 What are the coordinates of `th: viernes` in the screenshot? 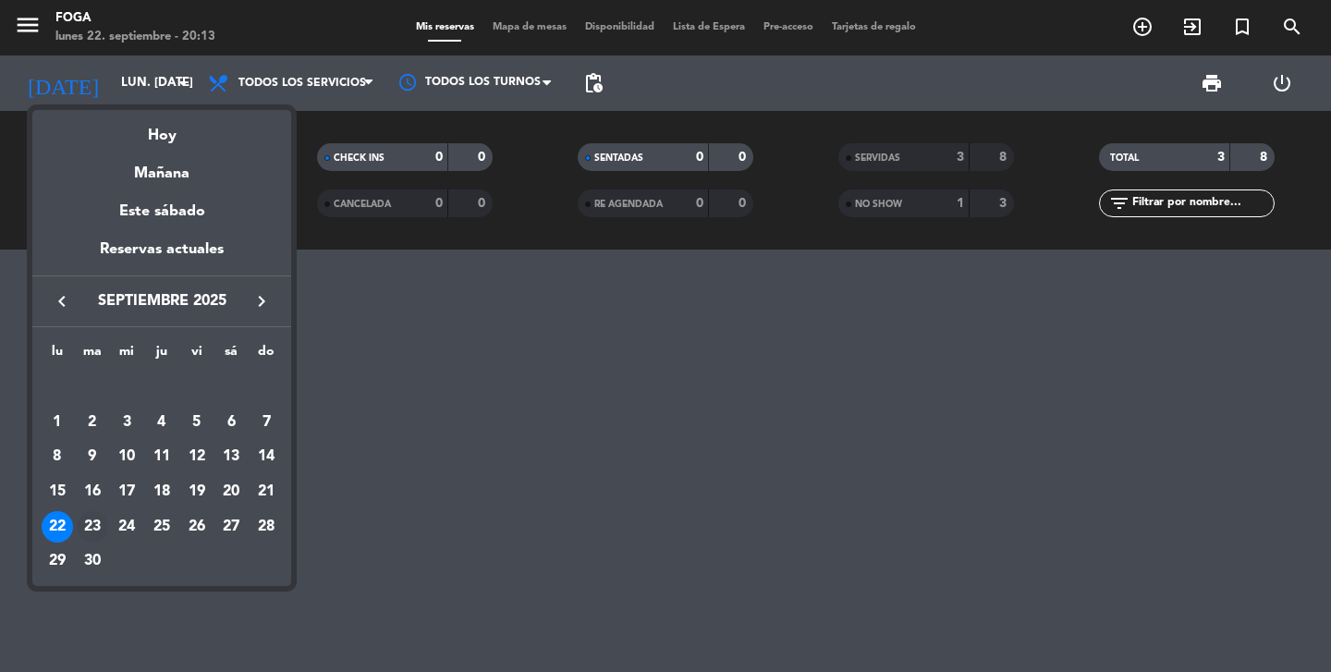 It's located at (197, 355).